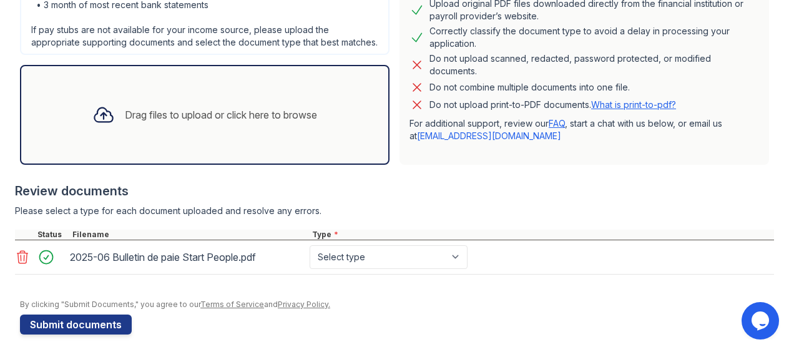 This screenshot has height=352, width=794. I want to click on div: Correctly classify the document type to avoid a delay in processing your application., so click(594, 37).